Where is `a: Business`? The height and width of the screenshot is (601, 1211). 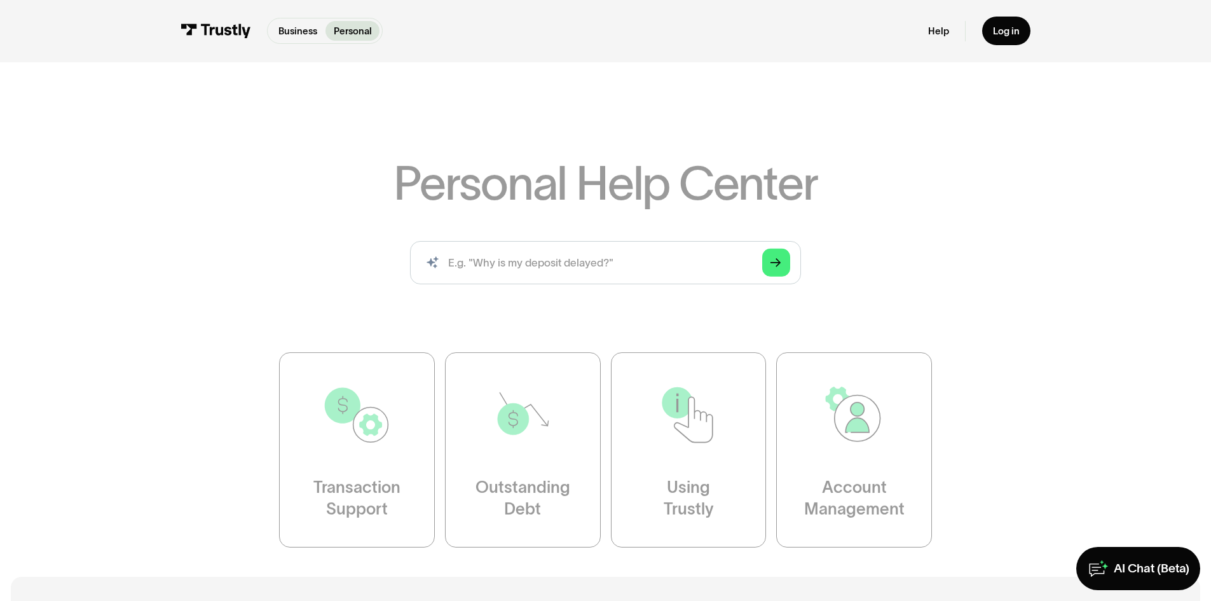
a: Business is located at coordinates (298, 31).